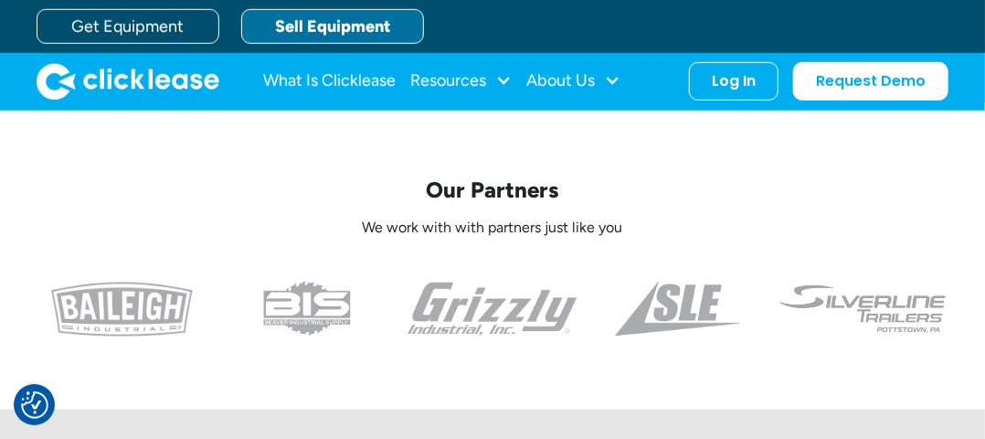 This screenshot has height=439, width=985. Describe the element at coordinates (871, 81) in the screenshot. I see `a: Request Demo` at that location.